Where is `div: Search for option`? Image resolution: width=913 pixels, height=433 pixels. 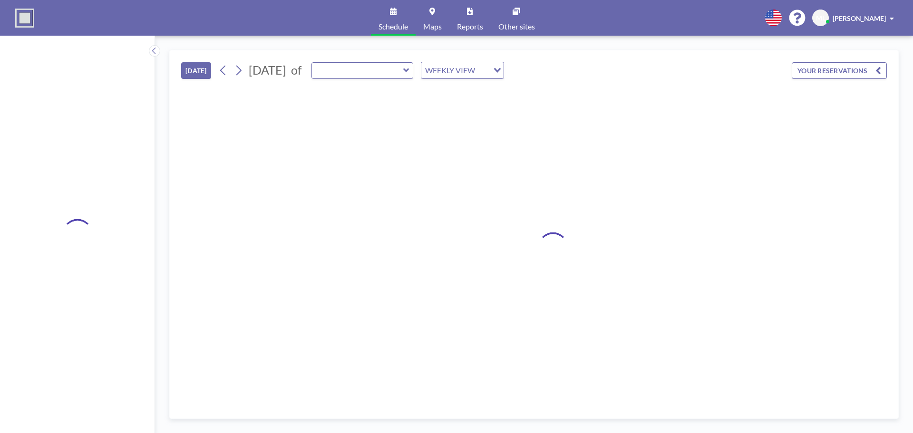
div: Search for option is located at coordinates (462, 70).